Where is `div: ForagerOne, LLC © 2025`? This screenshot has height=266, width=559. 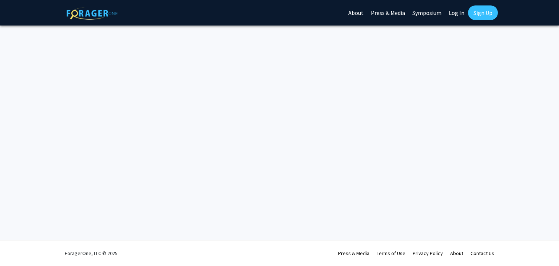
div: ForagerOne, LLC © 2025 is located at coordinates (91, 253).